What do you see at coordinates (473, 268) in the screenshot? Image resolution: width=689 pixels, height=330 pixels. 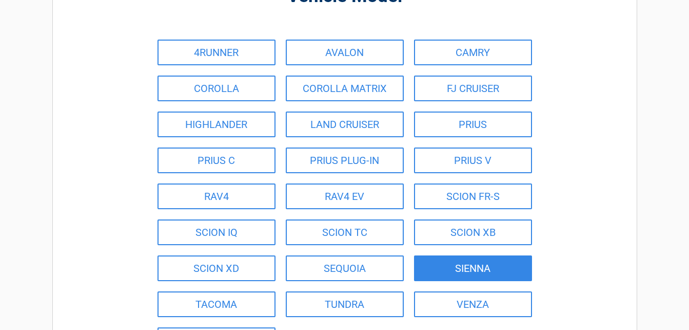 I see `a: SIENNA` at bounding box center [473, 268].